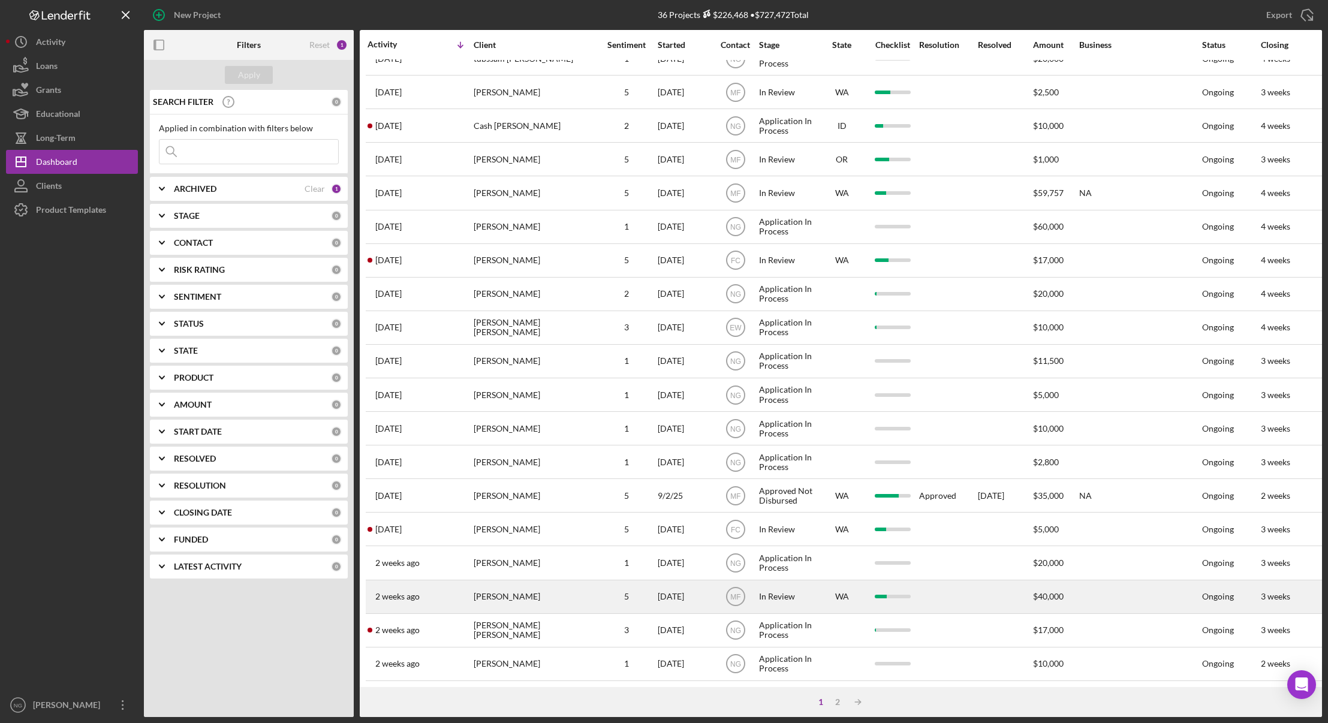  What do you see at coordinates (49, 187) in the screenshot?
I see `div: Clients` at bounding box center [49, 187].